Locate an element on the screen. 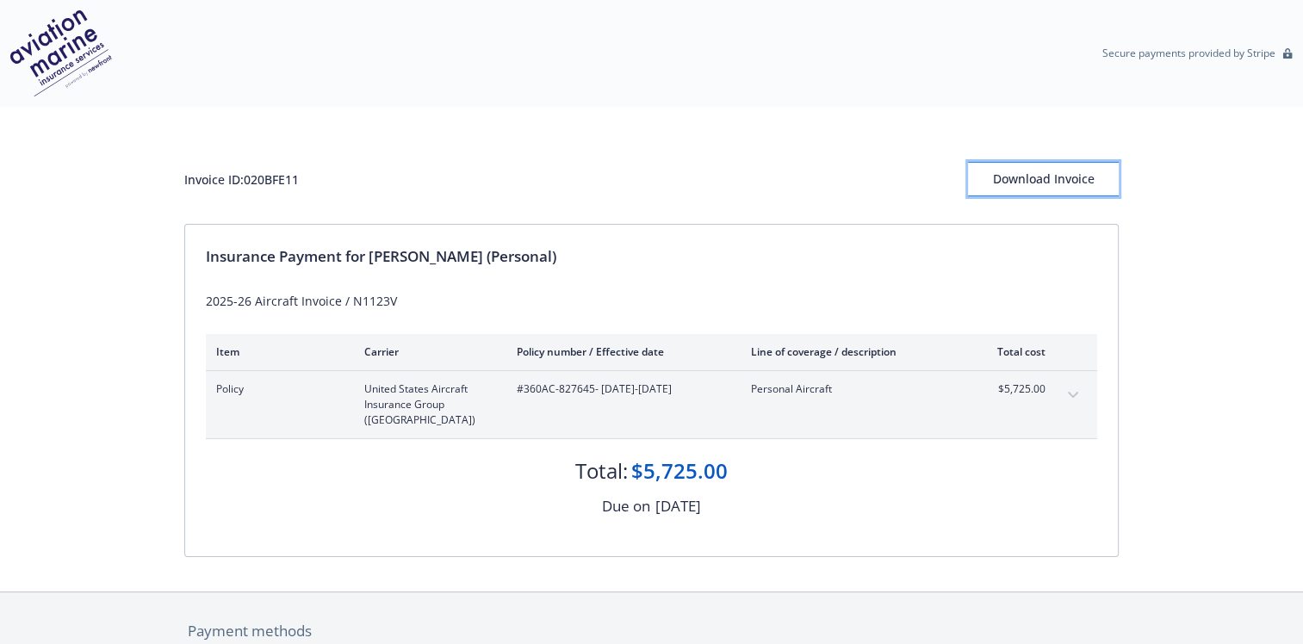 The width and height of the screenshot is (1303, 644). span: $5,725.00 is located at coordinates (1012, 389).